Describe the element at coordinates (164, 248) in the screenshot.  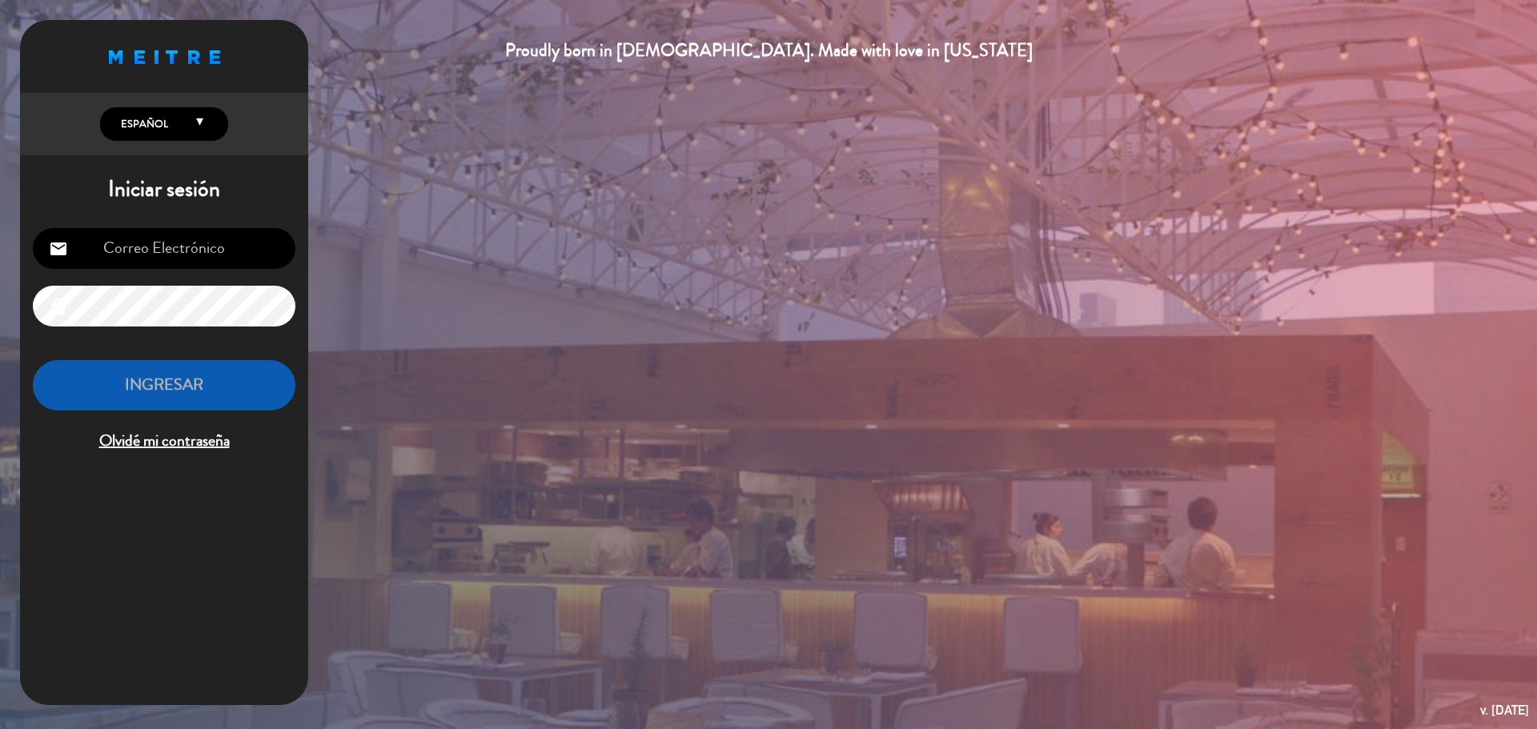
I see `input: Correo Electrónico` at that location.